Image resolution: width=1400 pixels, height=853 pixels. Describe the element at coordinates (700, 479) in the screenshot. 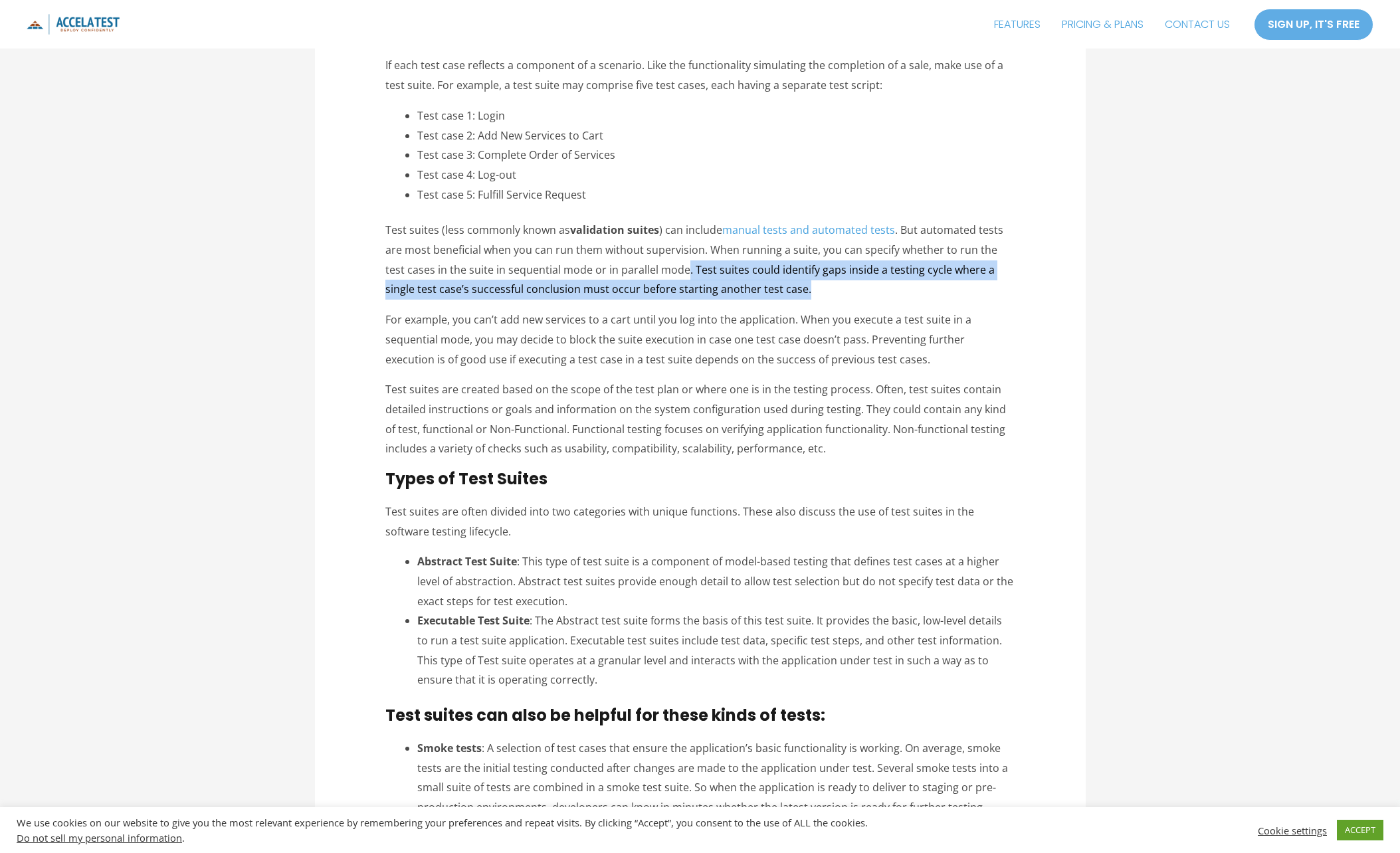

I see `h3: Types of Test Suites` at that location.